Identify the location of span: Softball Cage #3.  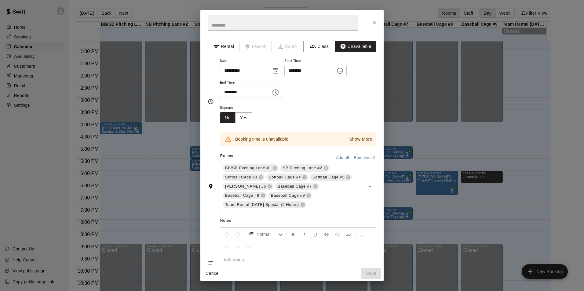
(241, 177).